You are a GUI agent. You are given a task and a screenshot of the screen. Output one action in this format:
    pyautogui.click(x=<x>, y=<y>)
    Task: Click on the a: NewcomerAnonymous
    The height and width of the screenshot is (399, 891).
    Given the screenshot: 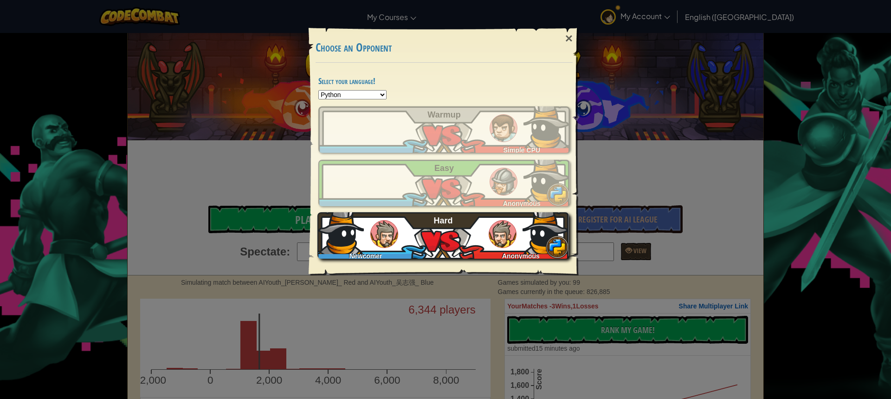 What is the action you would take?
    pyautogui.click(x=444, y=235)
    